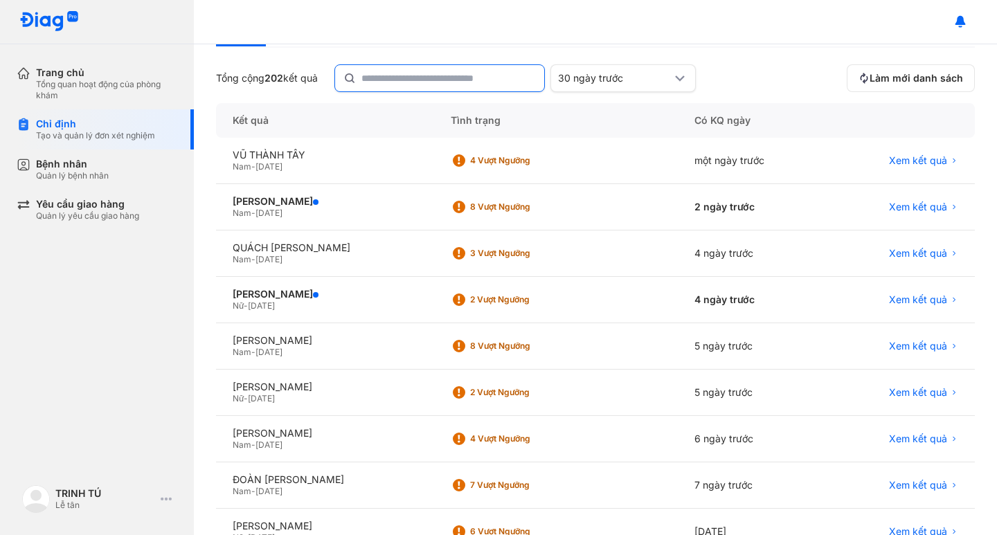 Image resolution: width=997 pixels, height=535 pixels. I want to click on div: Quản lý bệnh nhân, so click(72, 176).